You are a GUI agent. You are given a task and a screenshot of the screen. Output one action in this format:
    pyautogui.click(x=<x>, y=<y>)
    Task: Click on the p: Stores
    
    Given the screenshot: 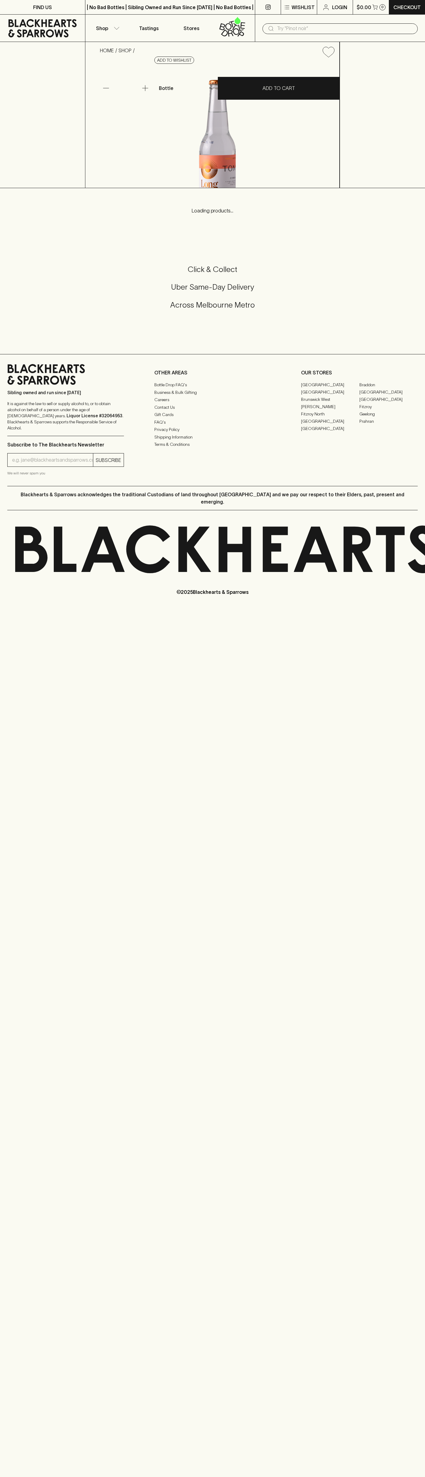 What is the action you would take?
    pyautogui.click(x=191, y=28)
    